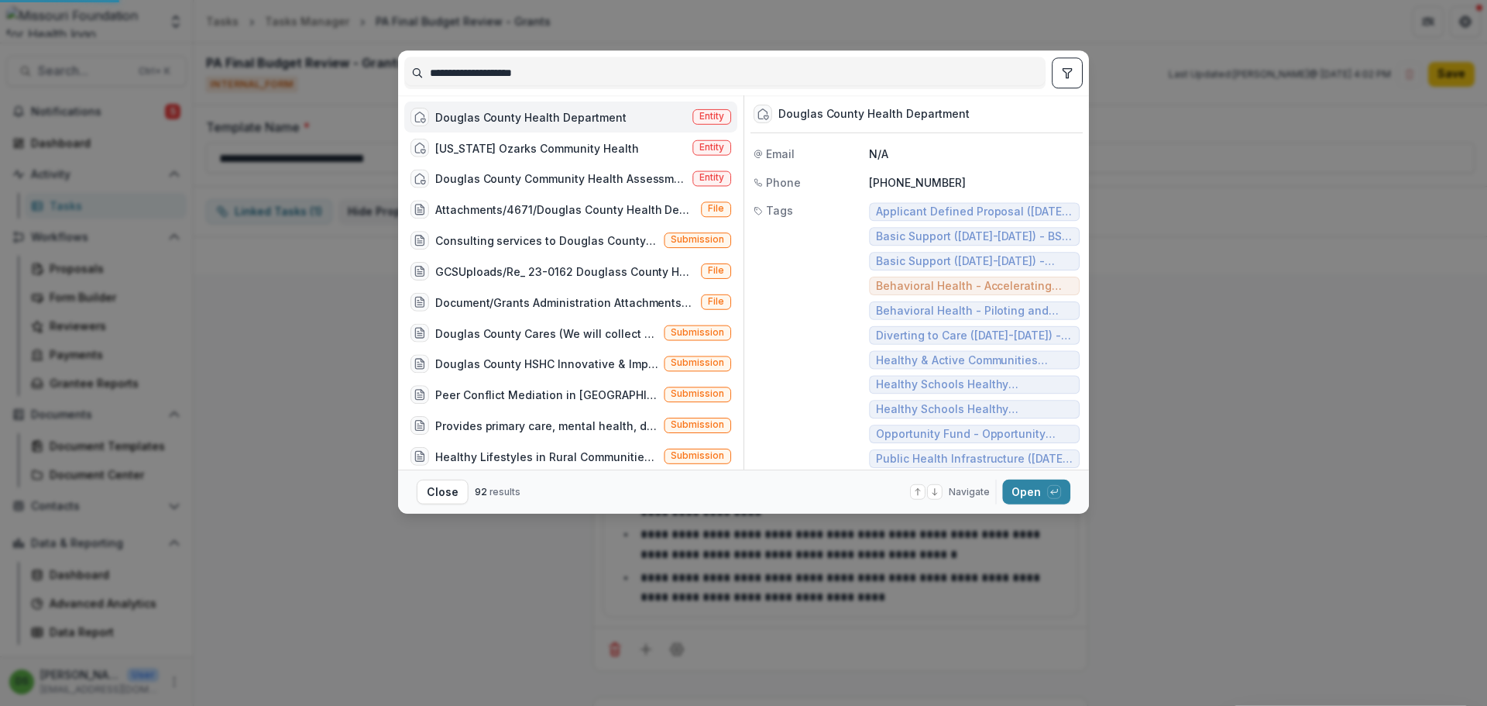  What do you see at coordinates (969, 492) in the screenshot?
I see `span: Navigate` at bounding box center [969, 492].